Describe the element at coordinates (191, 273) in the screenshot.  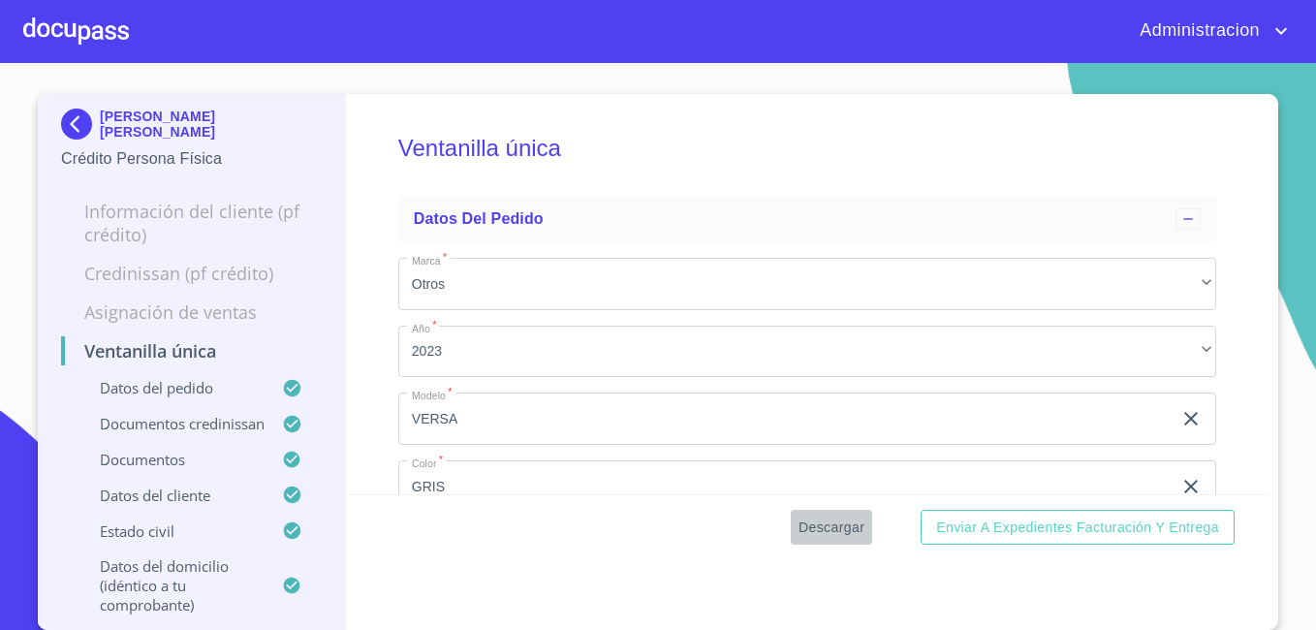
I see `p: Credinissan (PF crédito)` at that location.